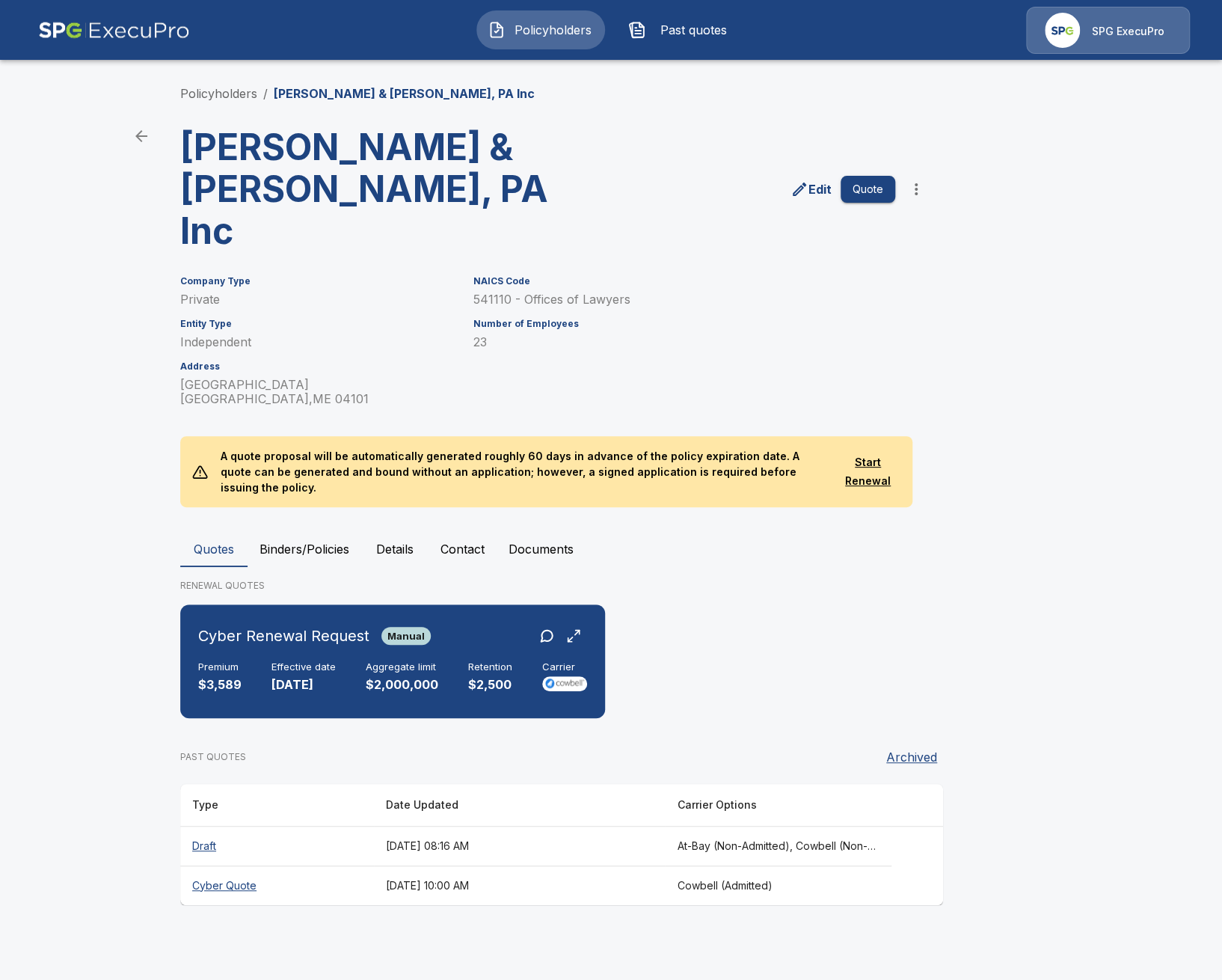 The image size is (1222, 980). I want to click on h6: NAICS Code, so click(684, 282).